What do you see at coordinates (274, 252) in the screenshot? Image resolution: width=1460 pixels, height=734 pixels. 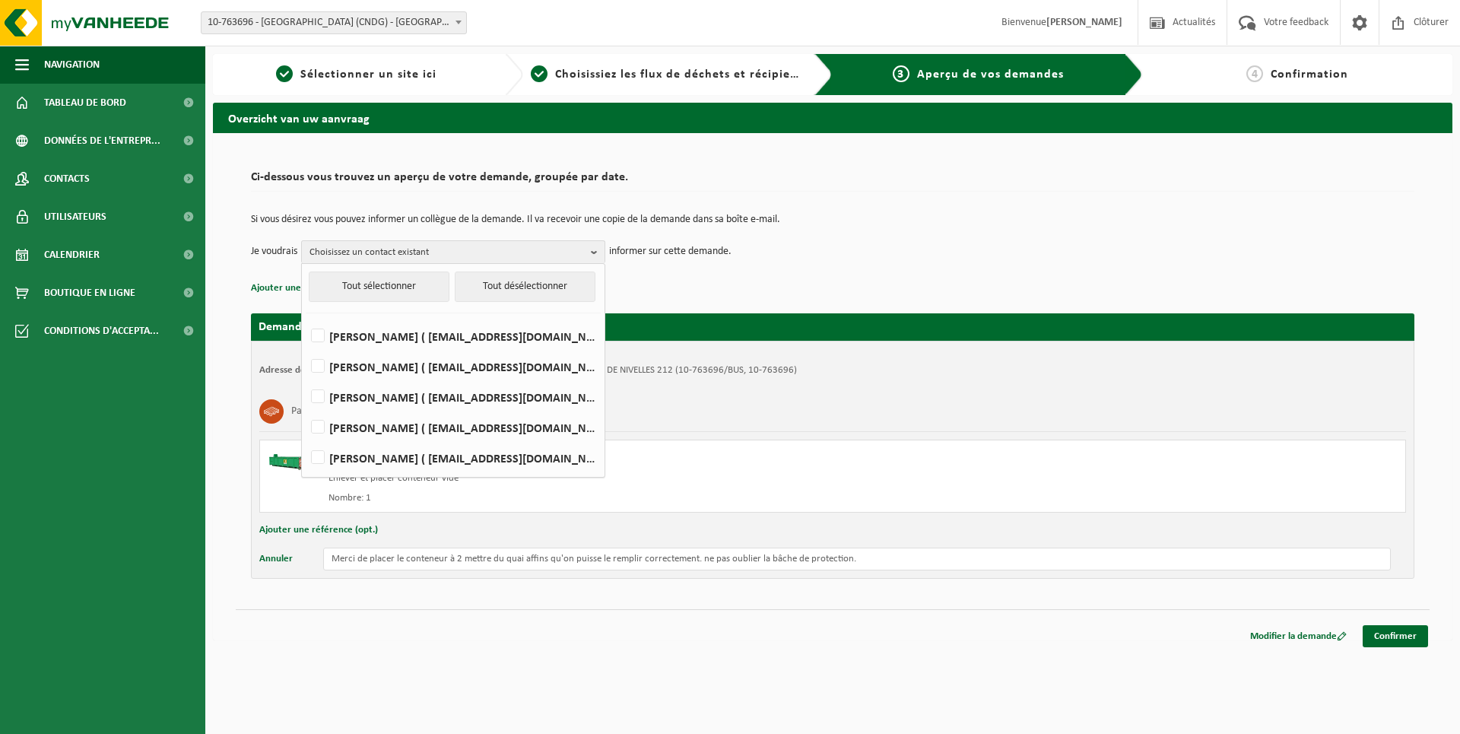 I see `p: Je voudrais` at bounding box center [274, 252].